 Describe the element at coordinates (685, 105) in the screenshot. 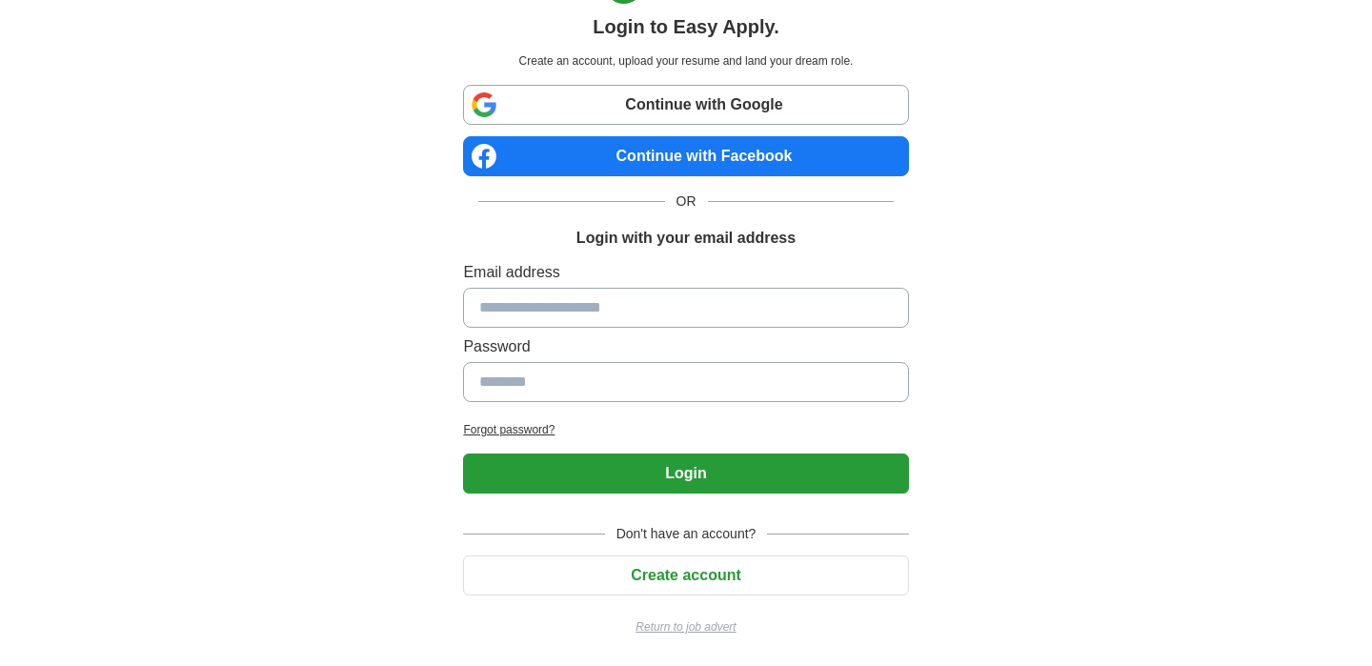

I see `a: Continue with Google` at that location.